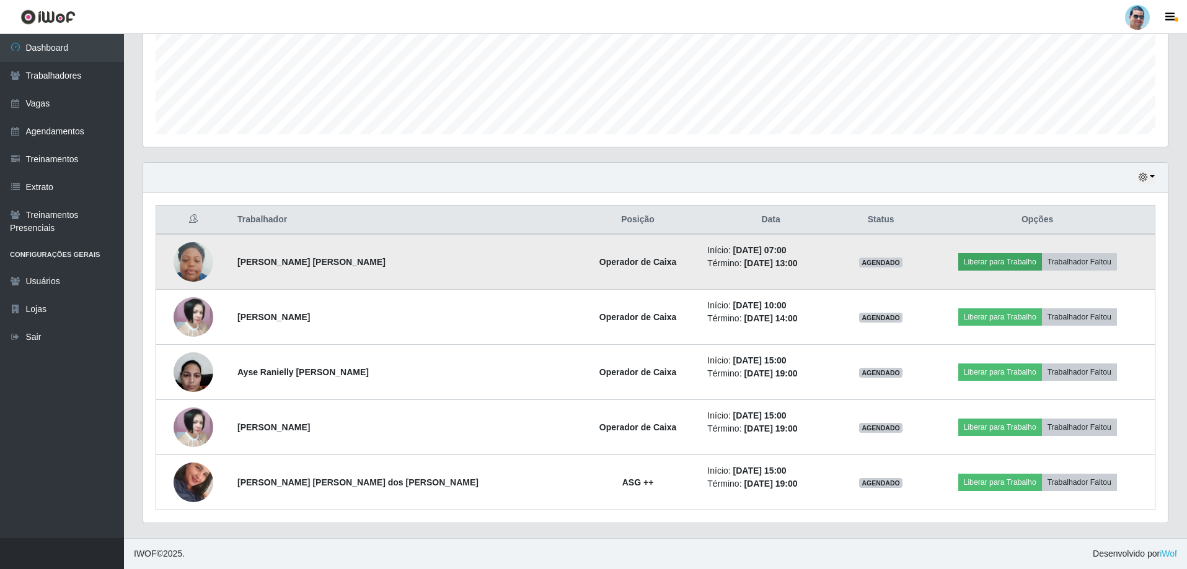  I want to click on span: IWOF, so click(145, 554).